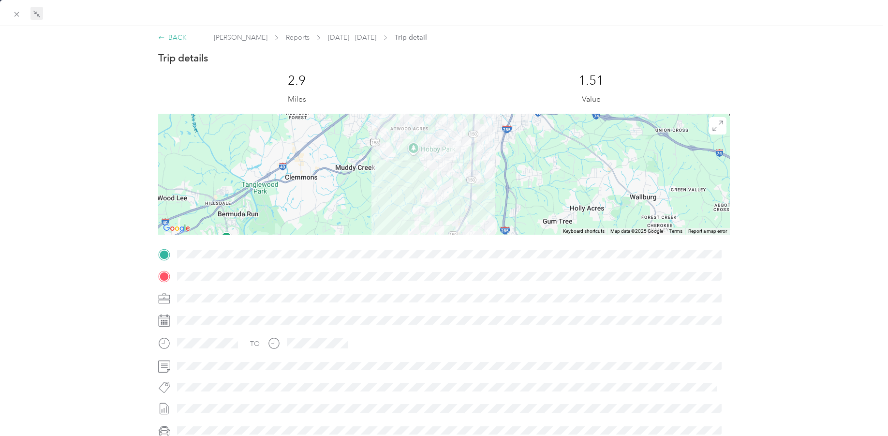 The width and height of the screenshot is (888, 436). What do you see at coordinates (591, 81) in the screenshot?
I see `p: 1.51` at bounding box center [591, 81].